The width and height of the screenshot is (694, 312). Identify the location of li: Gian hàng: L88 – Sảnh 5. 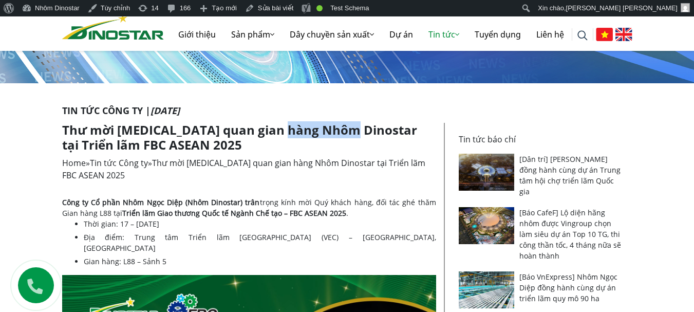
(260, 261).